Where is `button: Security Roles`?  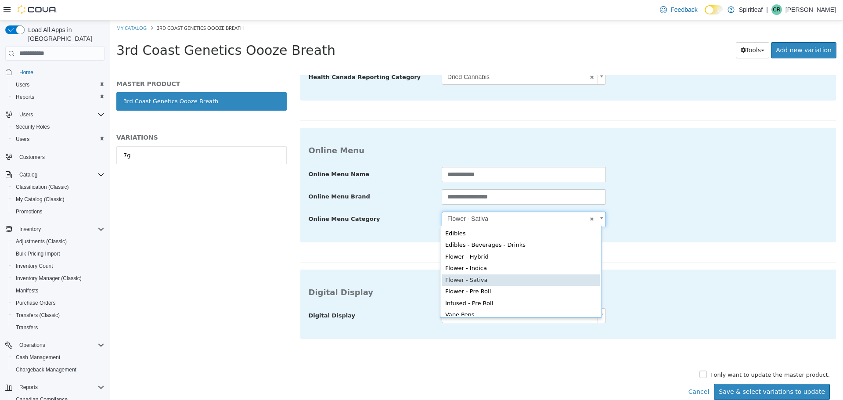 button: Security Roles is located at coordinates (58, 127).